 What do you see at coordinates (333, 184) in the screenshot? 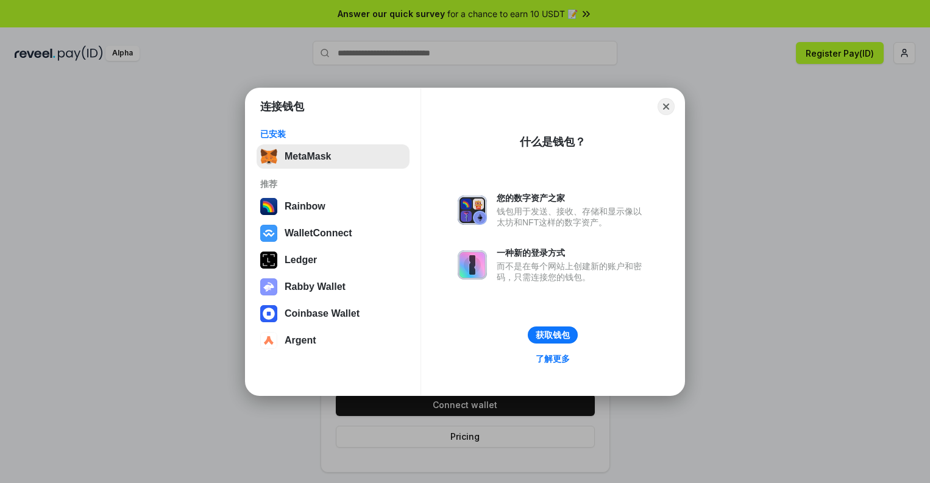
I see `div: 推荐` at bounding box center [333, 184].